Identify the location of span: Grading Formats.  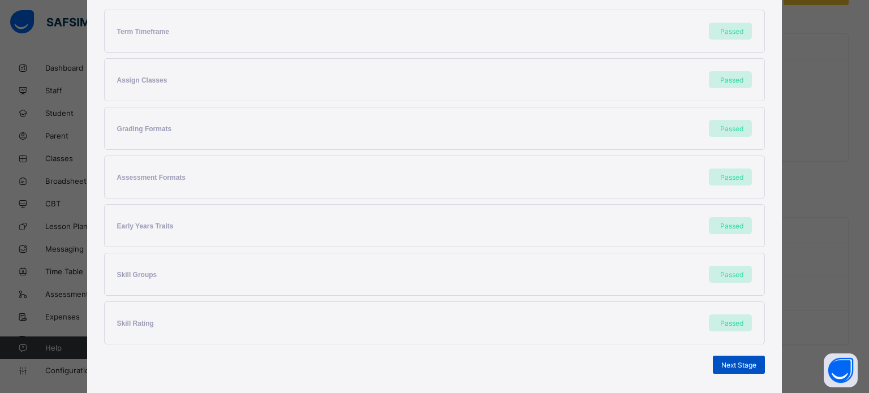
(144, 129).